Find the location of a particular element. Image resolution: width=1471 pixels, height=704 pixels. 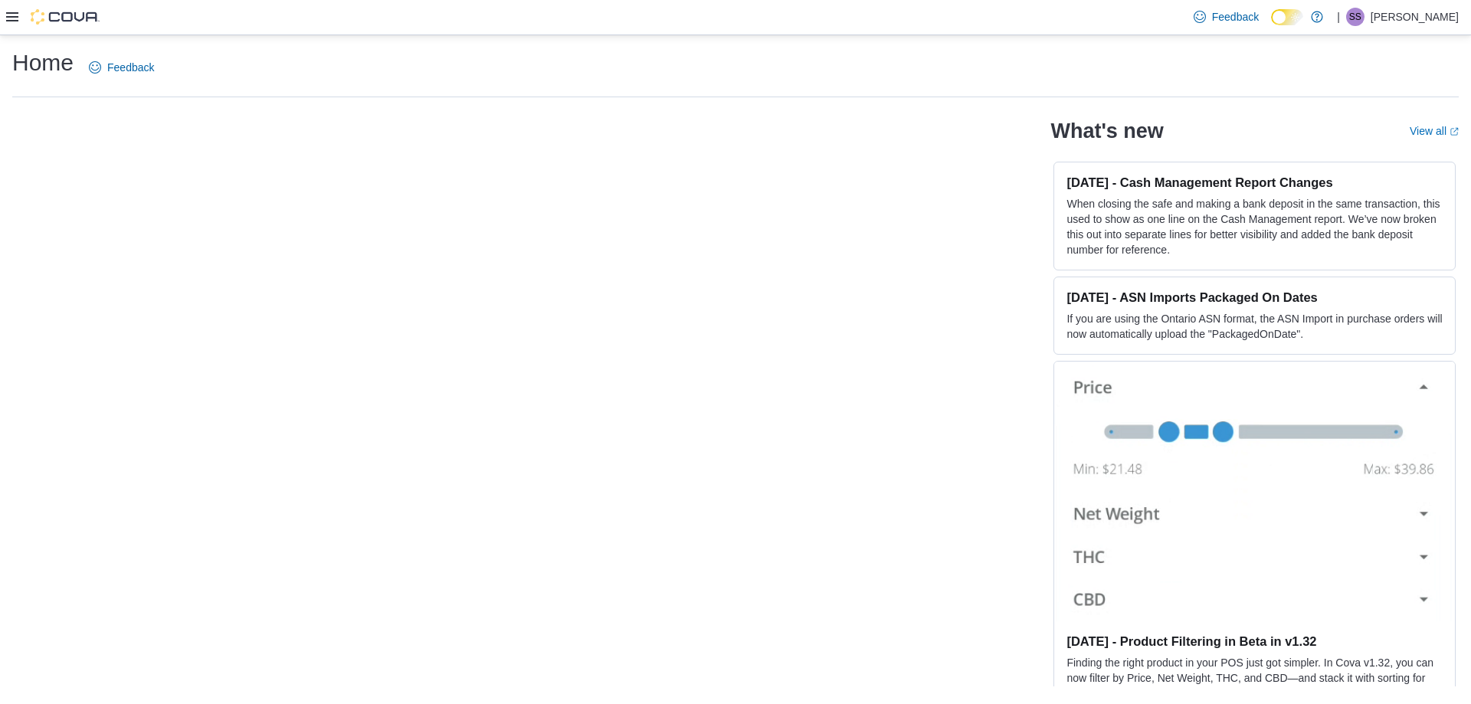

span: Dark Mode is located at coordinates (1271, 25).